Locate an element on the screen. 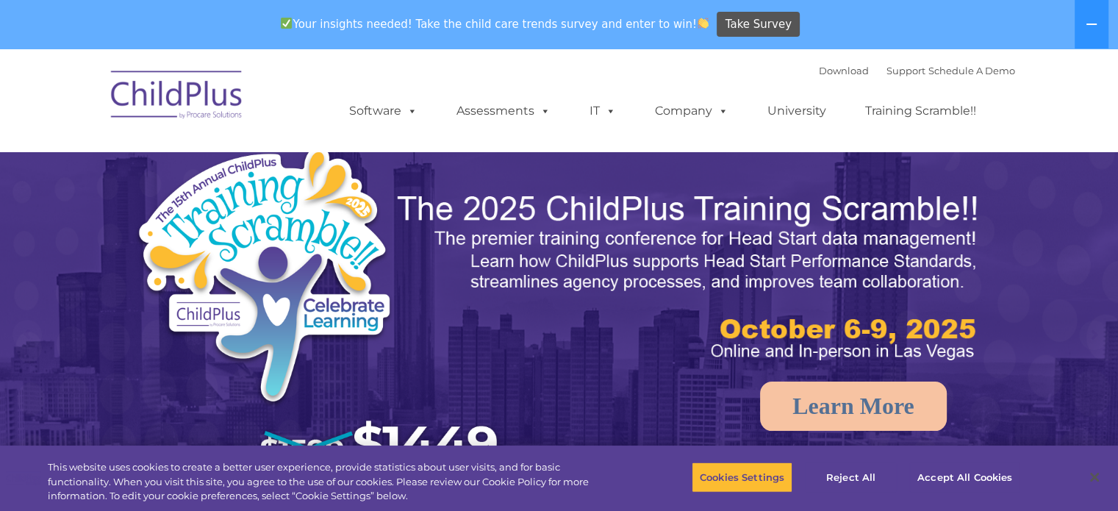 The height and width of the screenshot is (511, 1118). span: Take Survey is located at coordinates (759, 24).